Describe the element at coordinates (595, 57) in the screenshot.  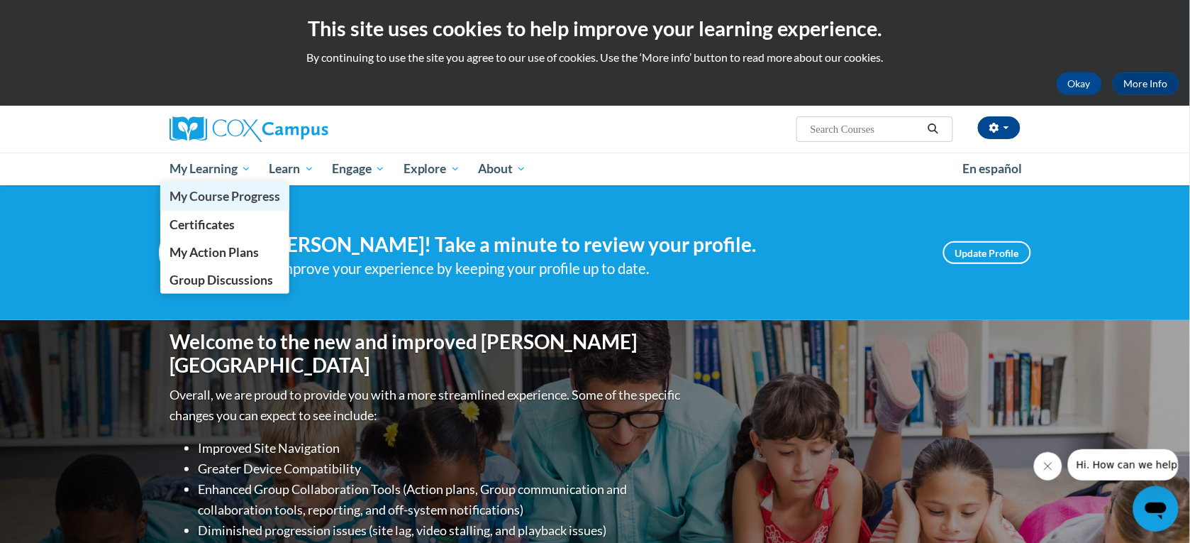
I see `p: By continuing to use the site you agree to our use of cookies. Use the ‘More info’ button to read...` at that location.